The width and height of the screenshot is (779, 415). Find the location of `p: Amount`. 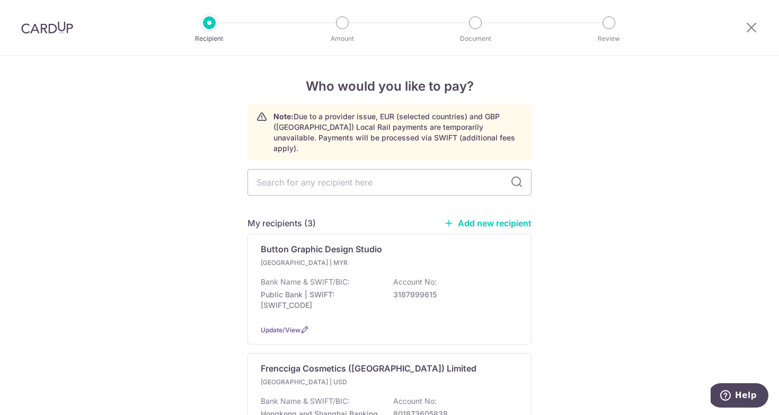

p: Amount is located at coordinates (342, 39).